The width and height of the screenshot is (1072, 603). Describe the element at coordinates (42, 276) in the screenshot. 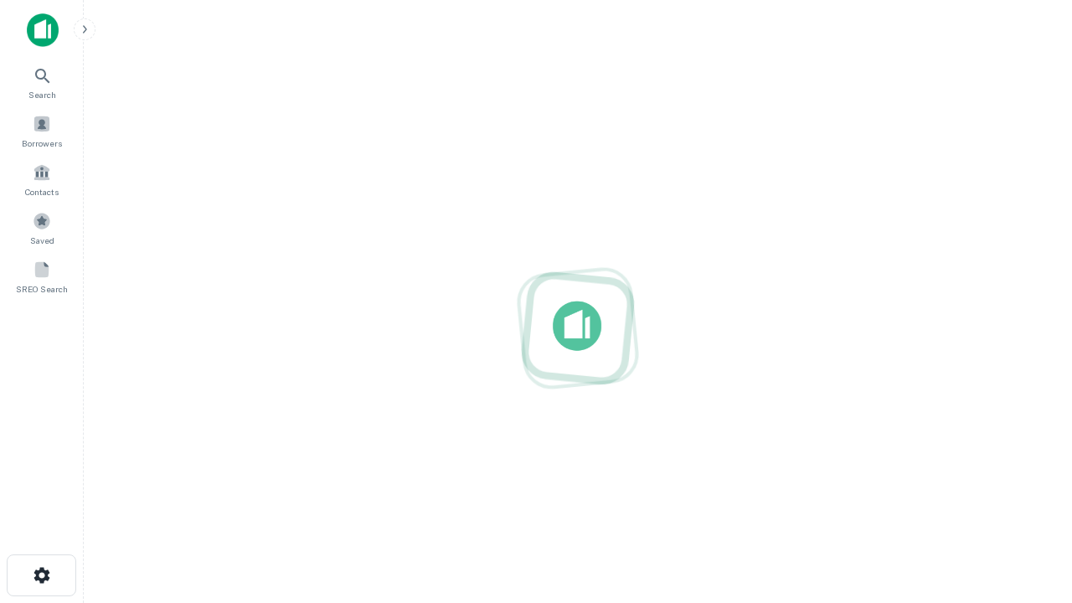

I see `div: SREO Search` at that location.